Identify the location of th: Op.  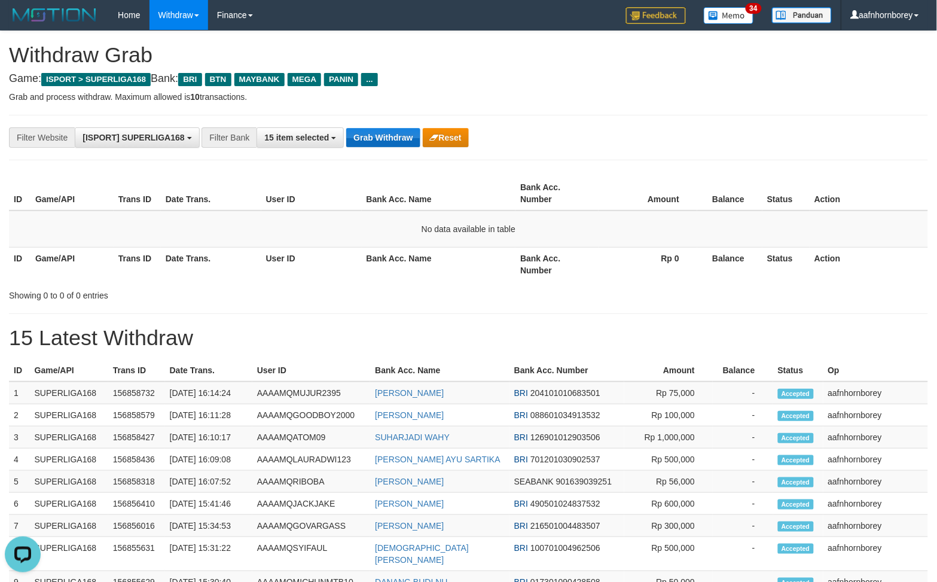
(876, 370).